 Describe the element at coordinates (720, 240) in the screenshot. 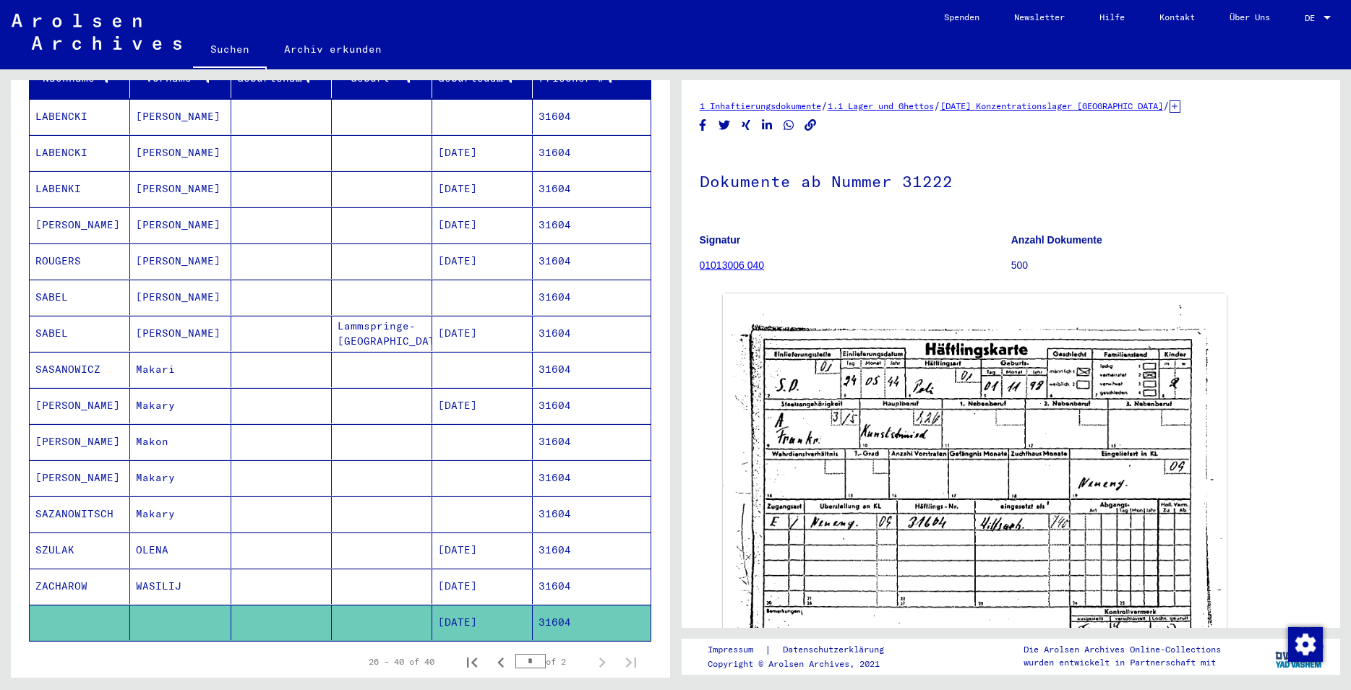

I see `b: Signatur` at that location.